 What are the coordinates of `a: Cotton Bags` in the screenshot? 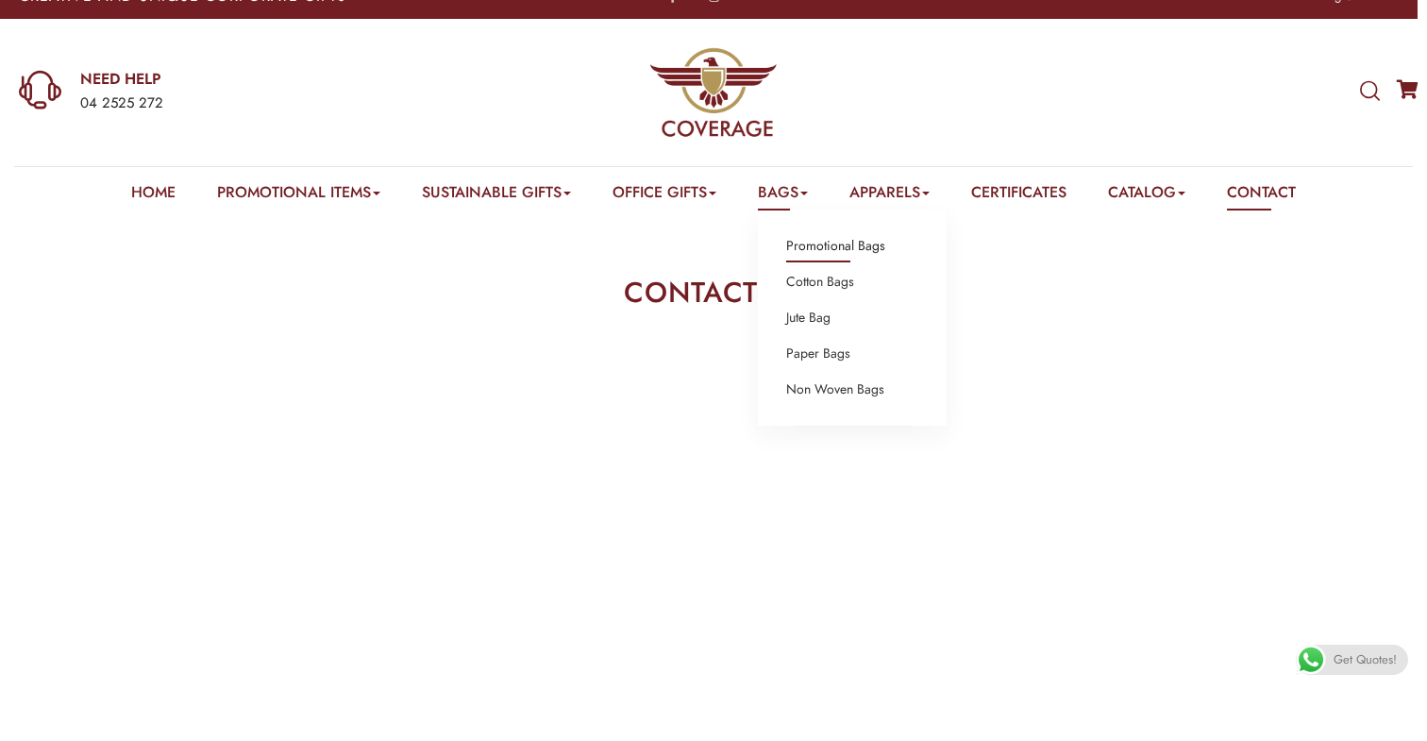 It's located at (820, 282).